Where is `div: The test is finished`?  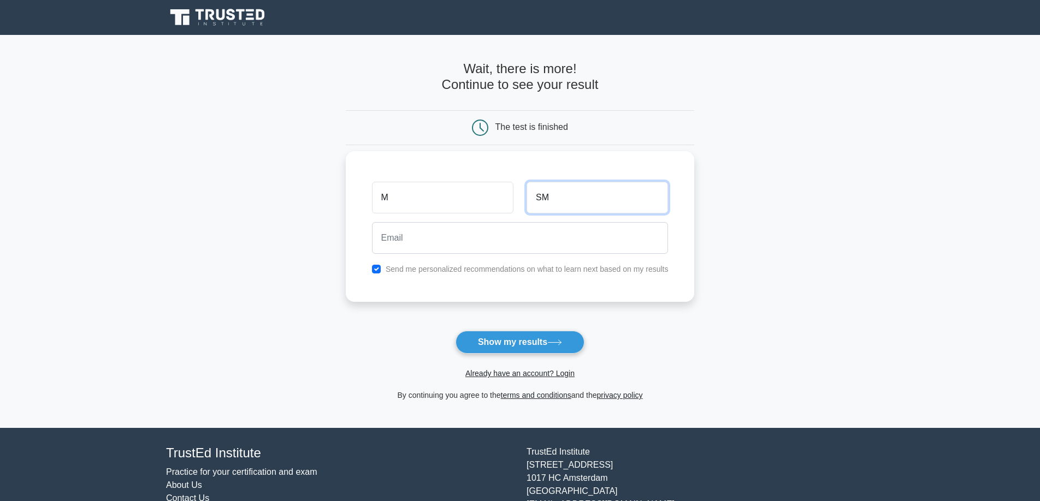 div: The test is finished is located at coordinates (531, 127).